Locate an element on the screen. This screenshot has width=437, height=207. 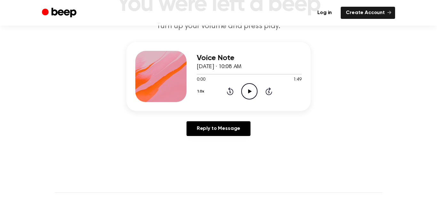
a: Beep is located at coordinates (60, 13).